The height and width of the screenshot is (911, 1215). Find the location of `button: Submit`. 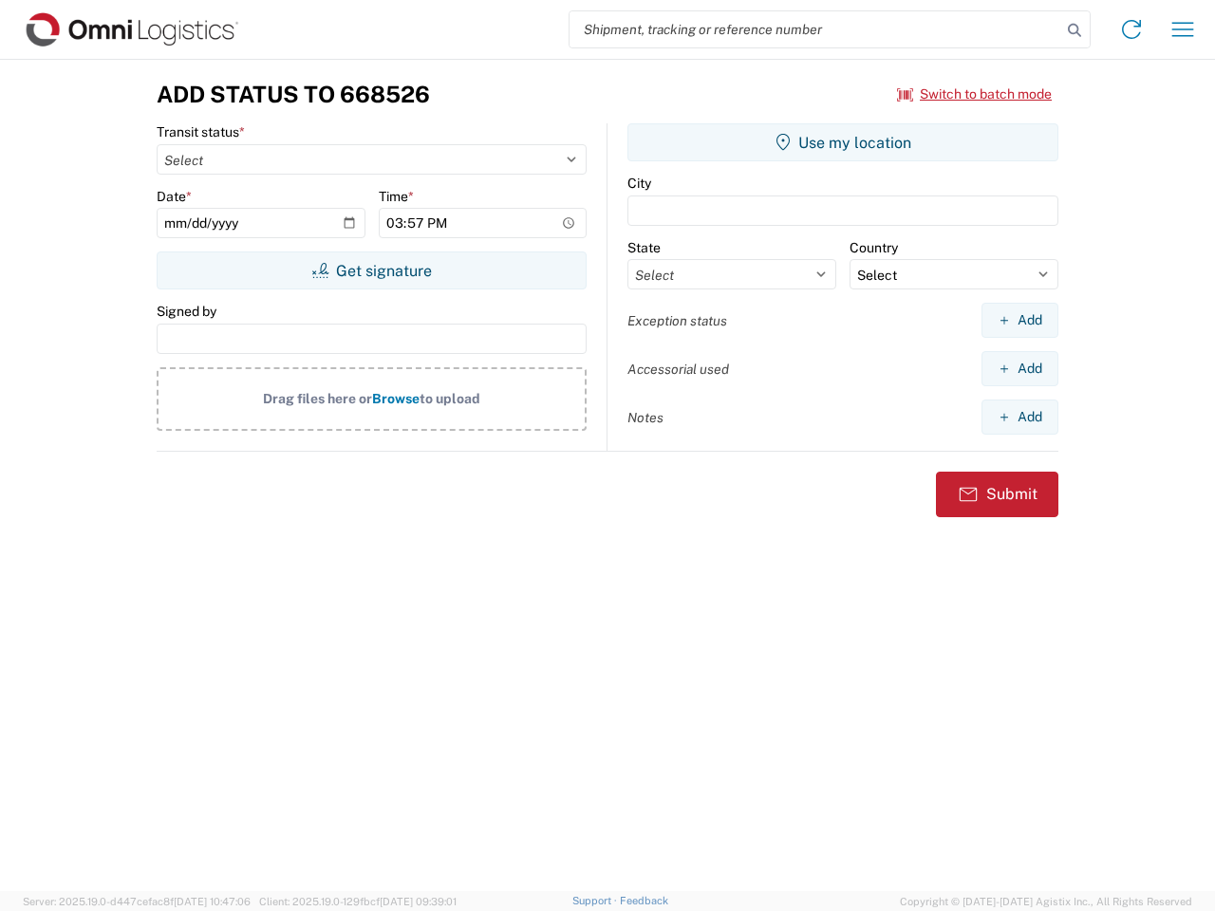

button: Submit is located at coordinates (997, 495).